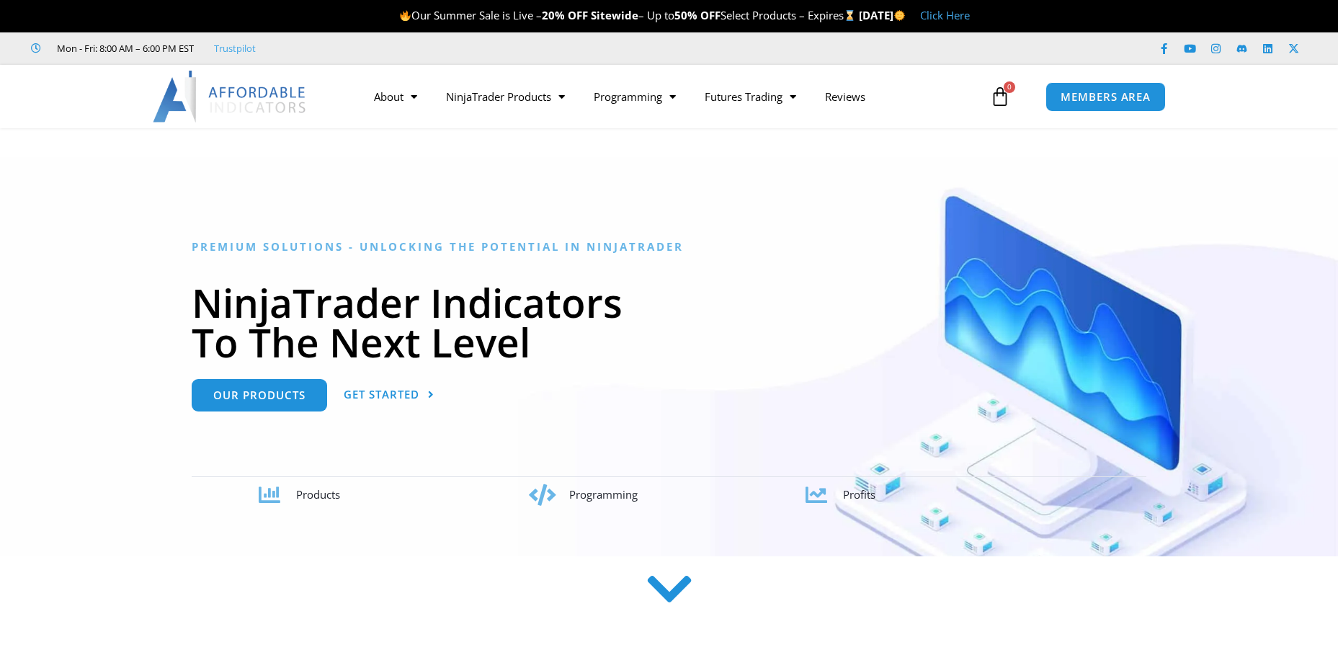 The image size is (1338, 663). I want to click on h6: Premium Solutions - Unlocking the Potential in NinjaTrader, so click(668, 246).